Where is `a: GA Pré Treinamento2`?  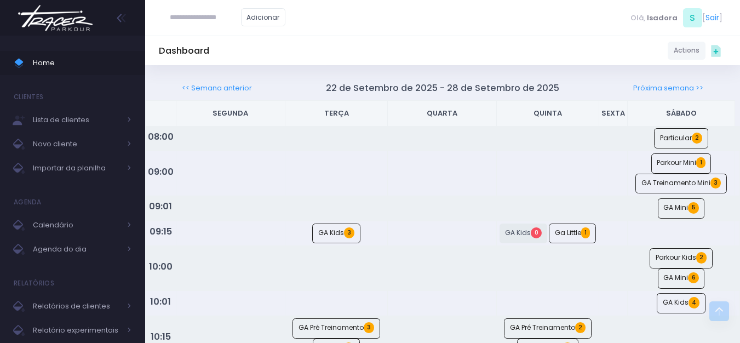 a: GA Pré Treinamento2 is located at coordinates (548, 328).